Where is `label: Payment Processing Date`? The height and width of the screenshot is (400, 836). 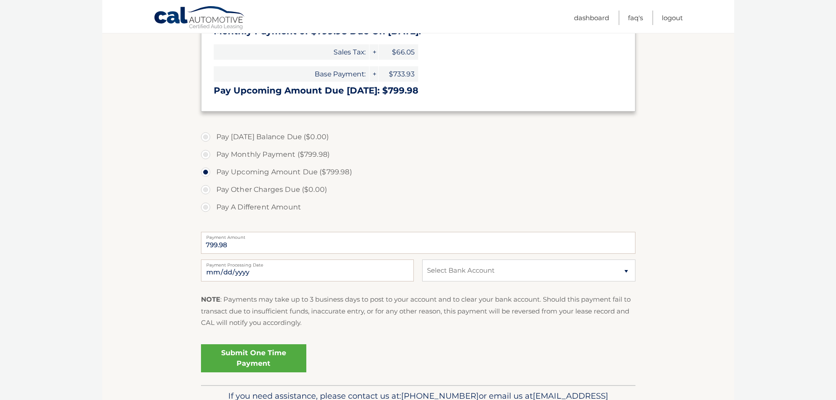 label: Payment Processing Date is located at coordinates (307, 263).